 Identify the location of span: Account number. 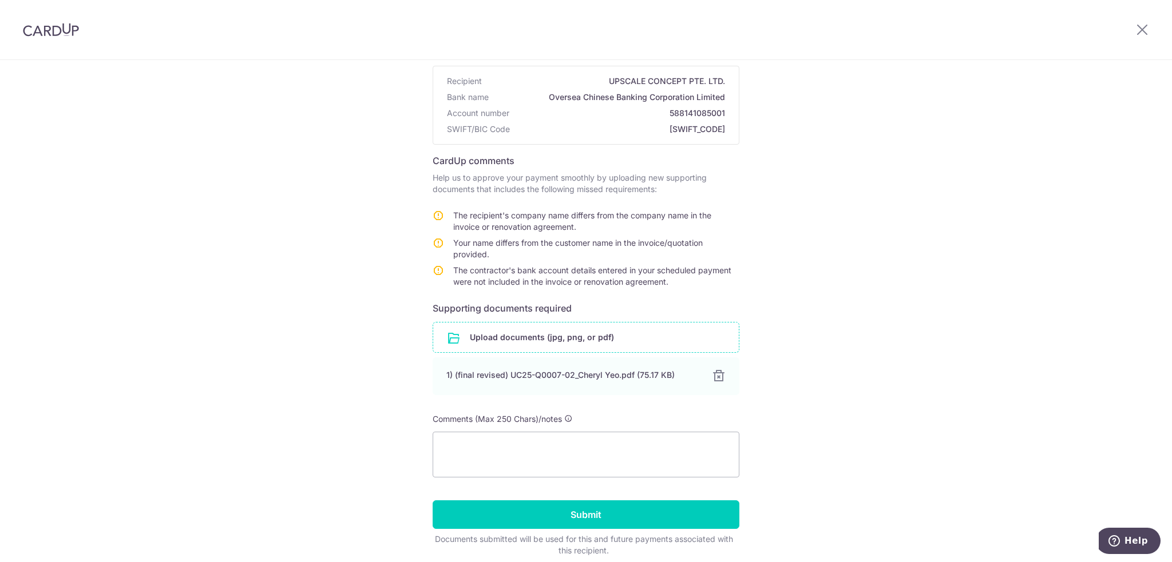
(478, 113).